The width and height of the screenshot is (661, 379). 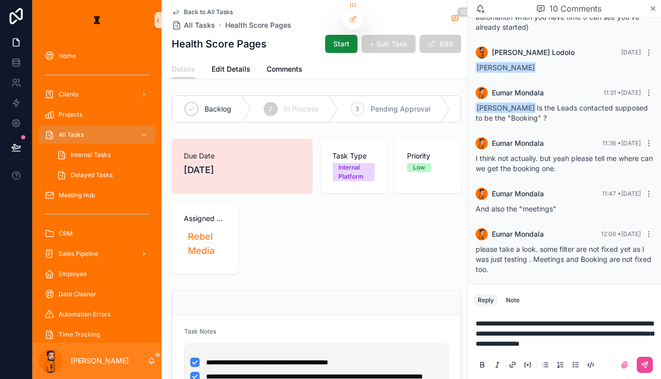 I want to click on span: Assigned project collection, so click(x=205, y=219).